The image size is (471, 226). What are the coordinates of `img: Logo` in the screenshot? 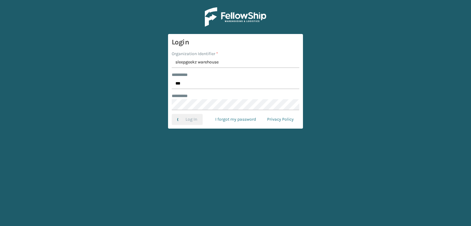 It's located at (235, 17).